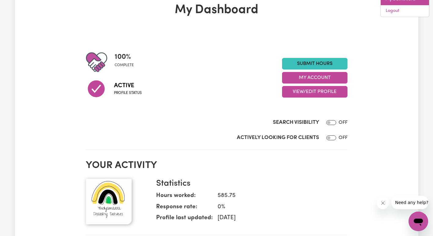  Describe the element at coordinates (315, 78) in the screenshot. I see `button: My Account` at that location.